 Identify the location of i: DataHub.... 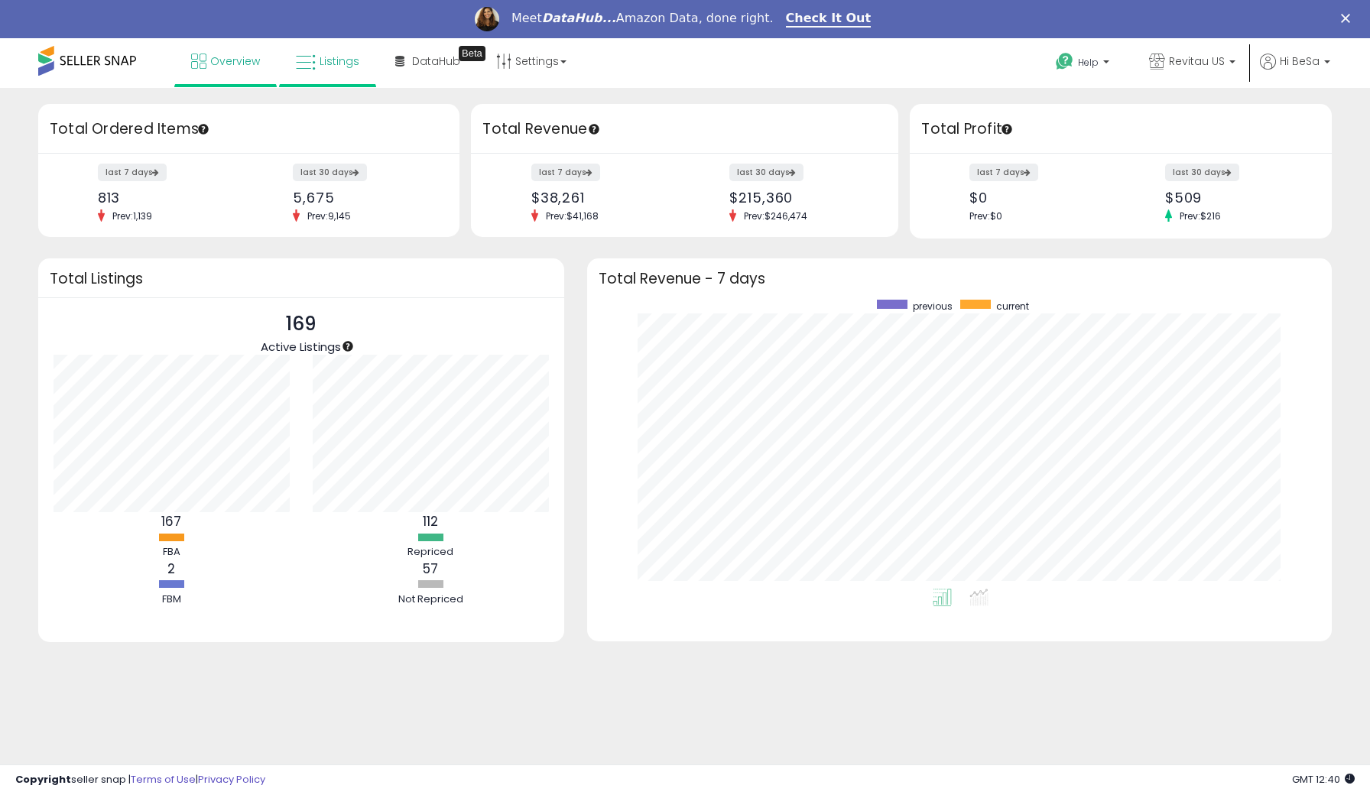
(579, 18).